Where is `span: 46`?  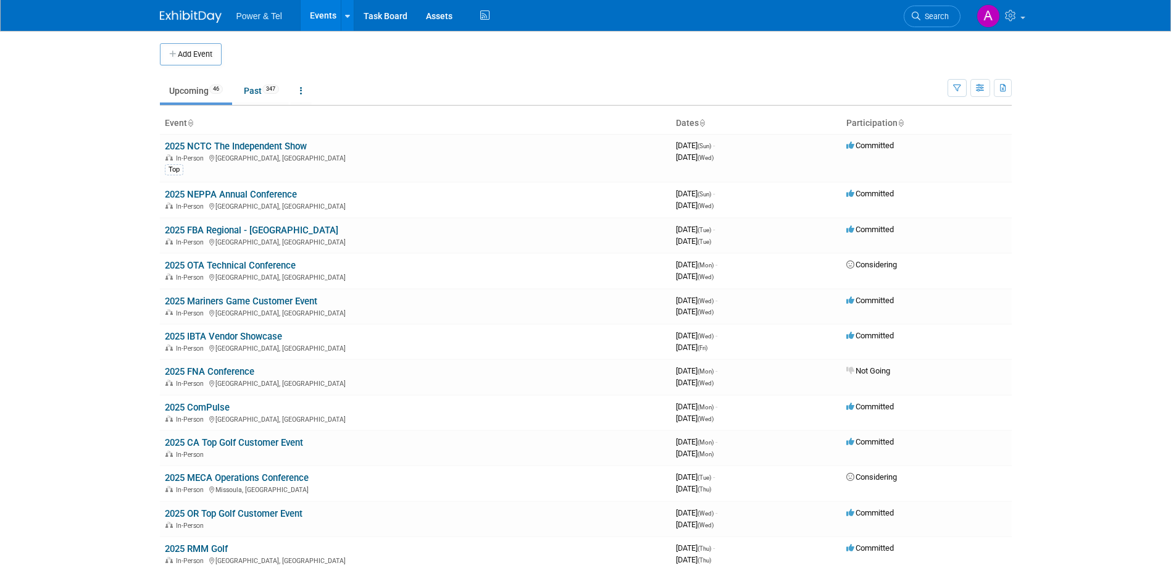
span: 46 is located at coordinates (216, 89).